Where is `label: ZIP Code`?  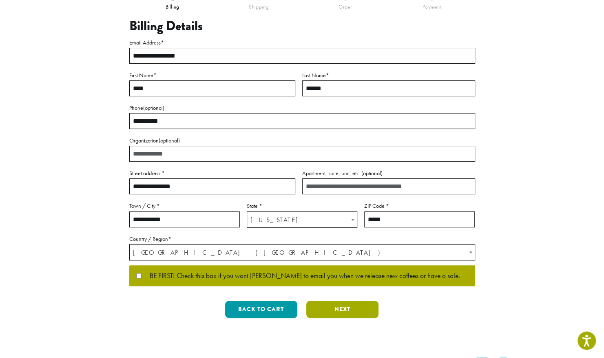
label: ZIP Code is located at coordinates (419, 206).